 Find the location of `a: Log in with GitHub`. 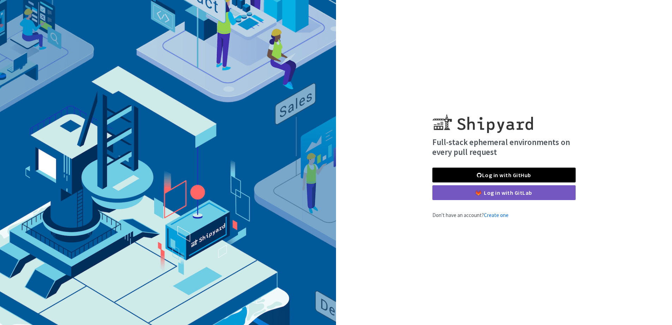

a: Log in with GitHub is located at coordinates (504, 175).